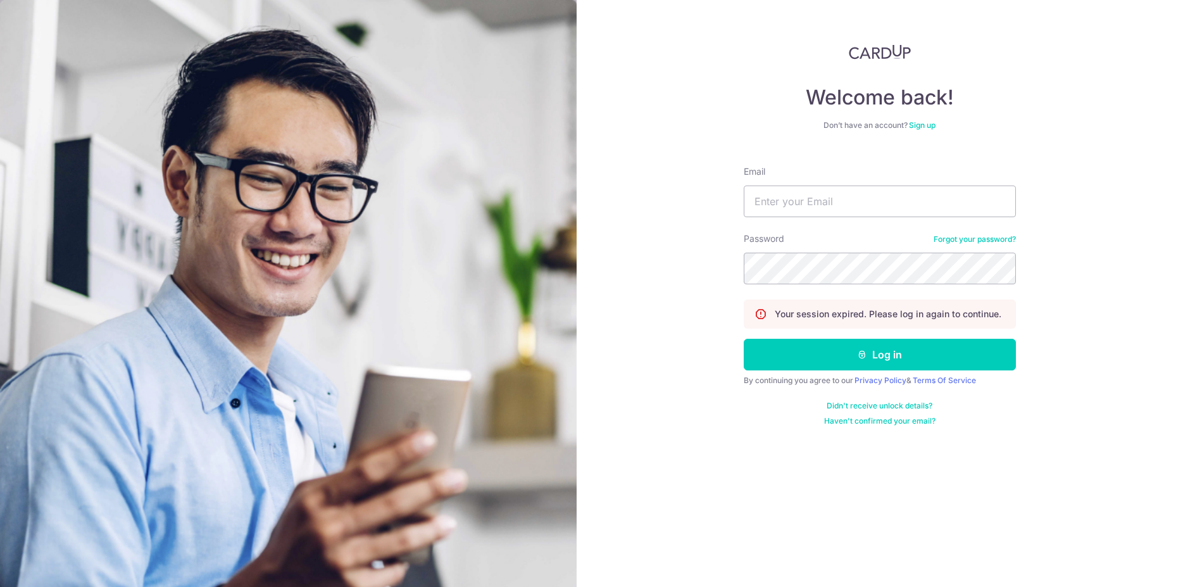 The width and height of the screenshot is (1183, 587). I want to click on div: By continuing you agree to our &, so click(880, 381).